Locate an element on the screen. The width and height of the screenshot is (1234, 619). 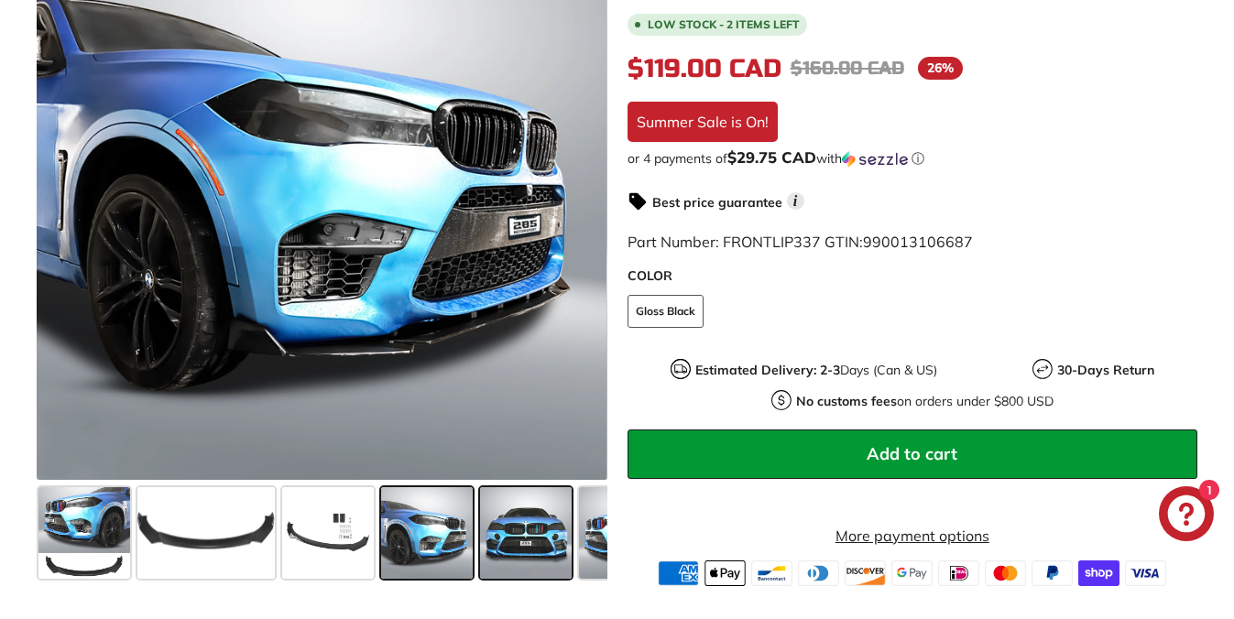
span: Part Number: FRONTLIP337 GTIN: is located at coordinates (800, 241).